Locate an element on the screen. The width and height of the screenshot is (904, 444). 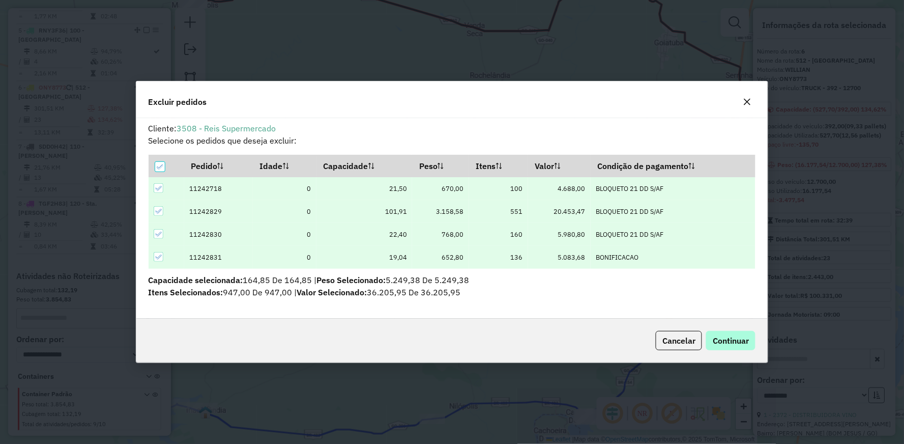
td: 20.453,47 is located at coordinates (559, 211).